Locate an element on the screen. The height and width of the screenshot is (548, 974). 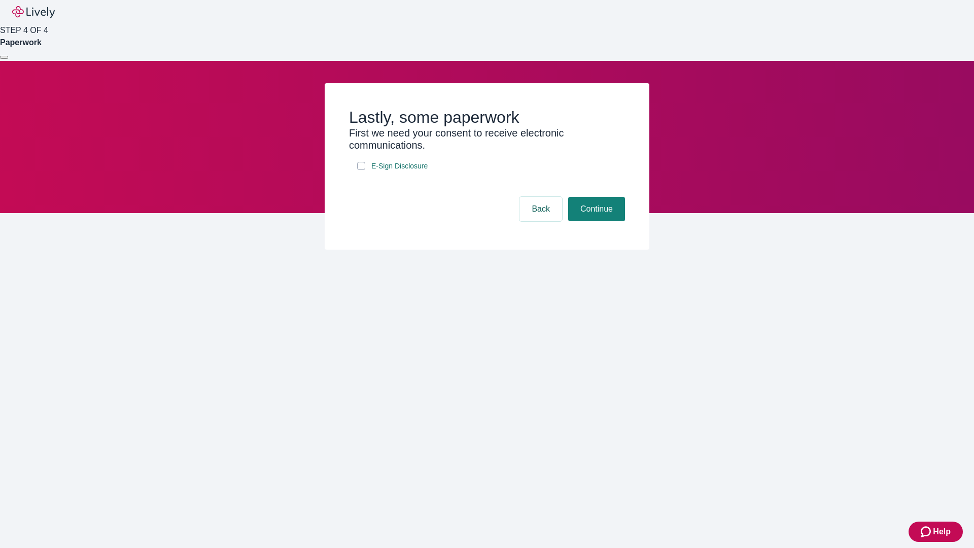
svg: Zendesk support icon is located at coordinates (927, 532).